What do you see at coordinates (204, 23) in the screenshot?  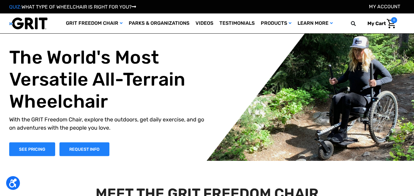 I see `a: Videos` at bounding box center [204, 23].